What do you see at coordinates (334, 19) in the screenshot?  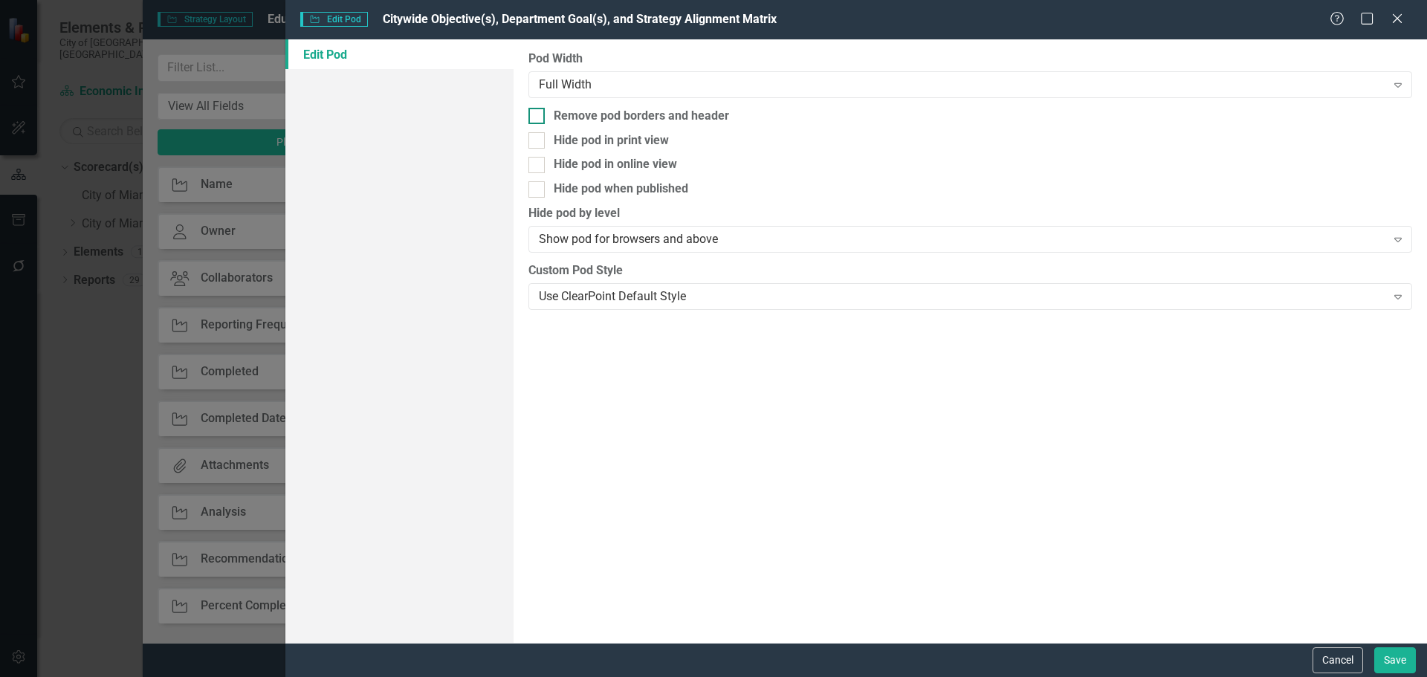 I see `span: Edit Pod` at bounding box center [334, 19].